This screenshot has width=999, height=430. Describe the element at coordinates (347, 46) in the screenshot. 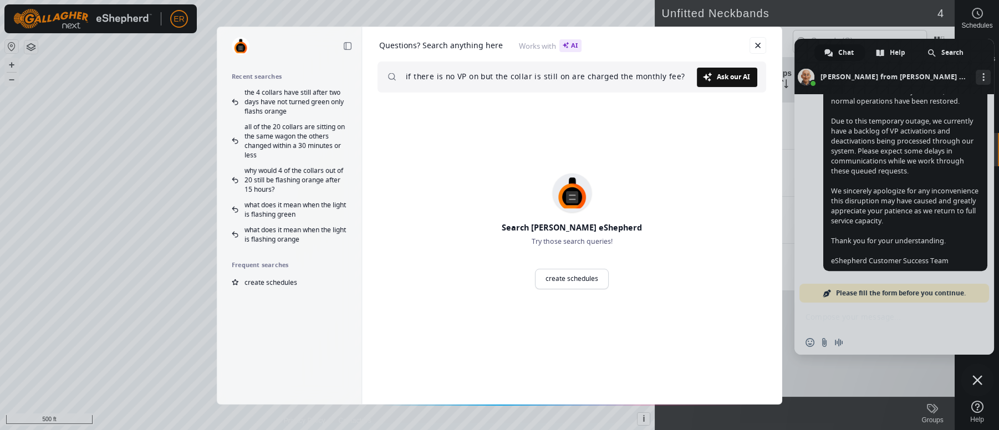

I see `a: Collapse sidebar` at that location.